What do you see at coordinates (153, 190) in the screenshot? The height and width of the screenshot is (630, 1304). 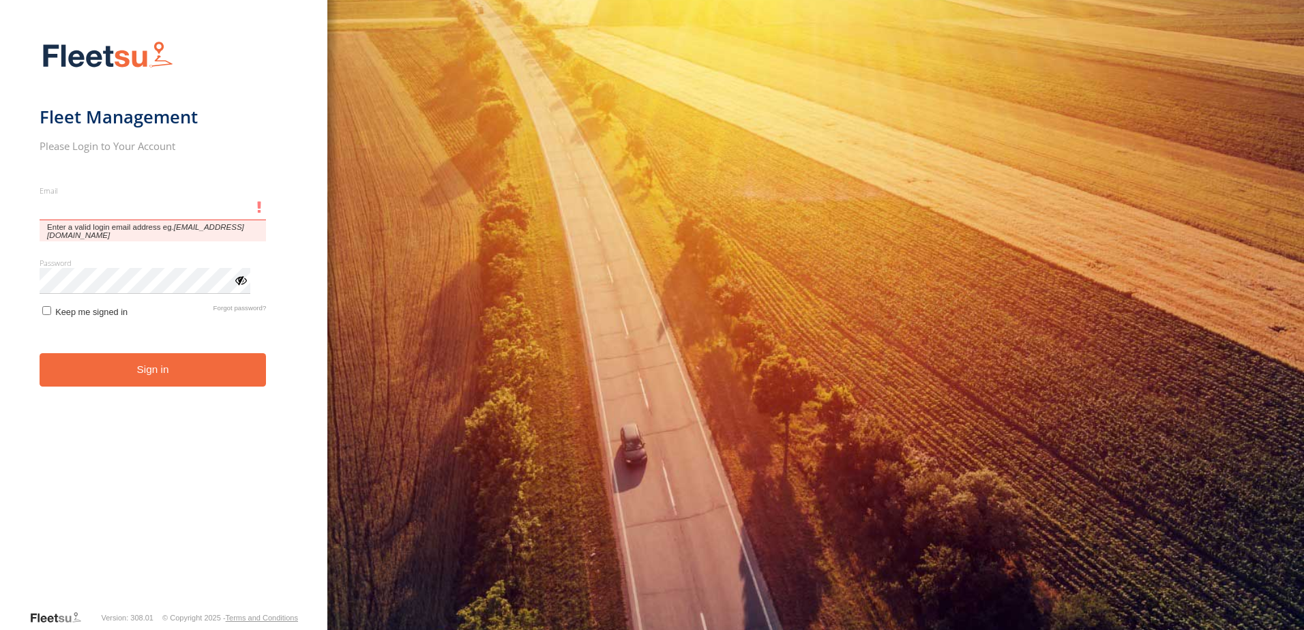 I see `label: Email` at bounding box center [153, 190].